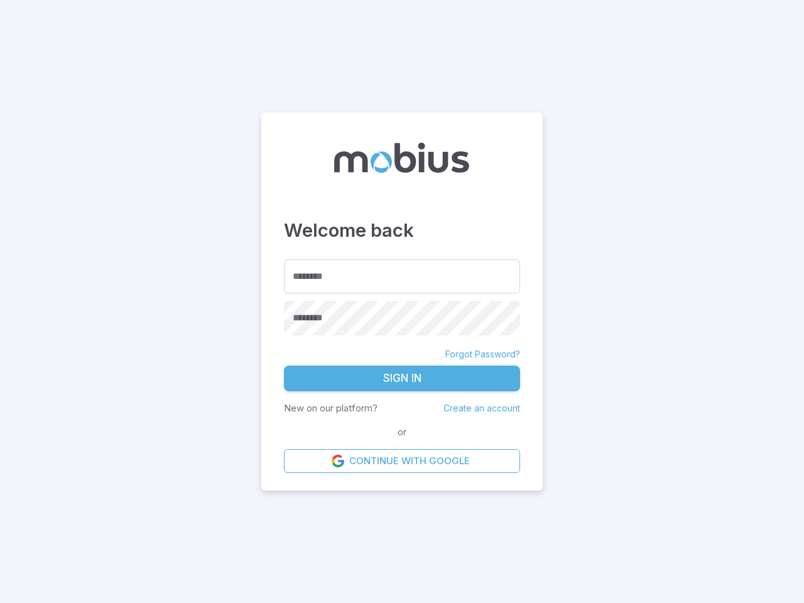 The image size is (804, 603). I want to click on span: or, so click(402, 432).